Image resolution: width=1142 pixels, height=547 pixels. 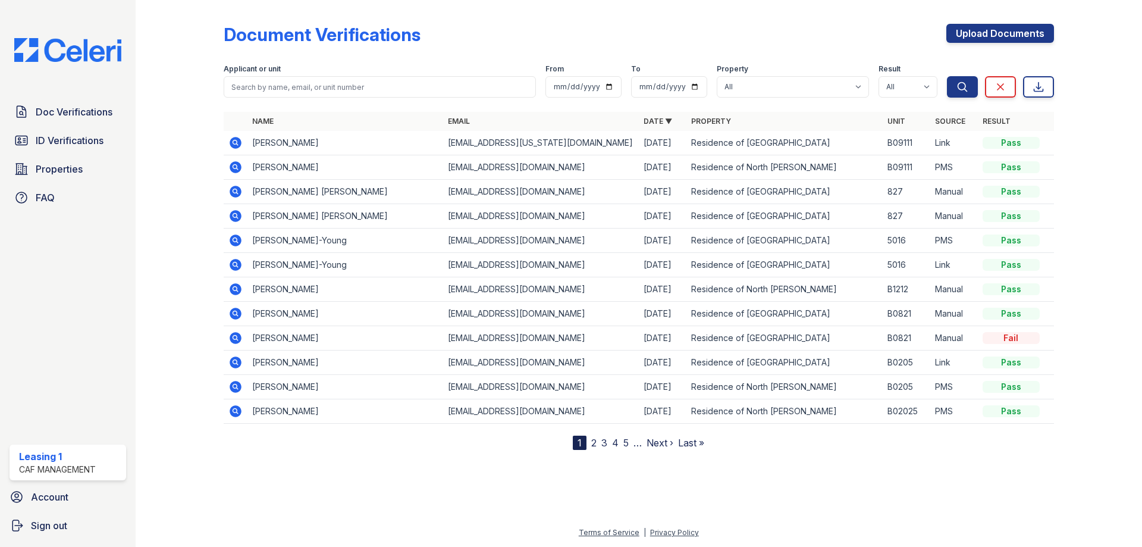 I want to click on div: Leasing 1, so click(x=57, y=456).